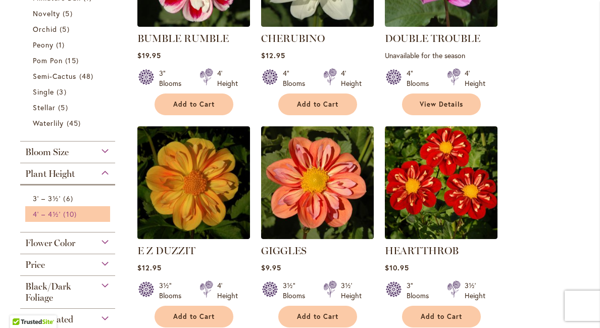 This screenshot has width=600, height=328. I want to click on span: 15, so click(73, 60).